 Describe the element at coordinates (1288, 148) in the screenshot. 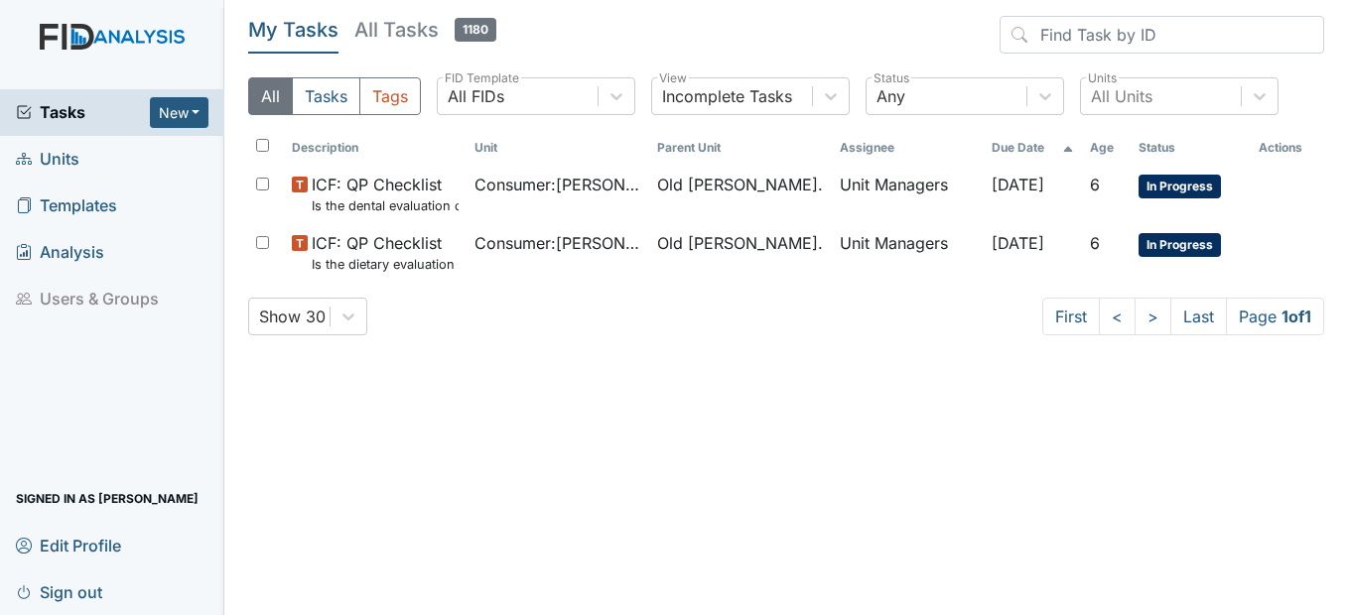

I see `th: Actions` at that location.